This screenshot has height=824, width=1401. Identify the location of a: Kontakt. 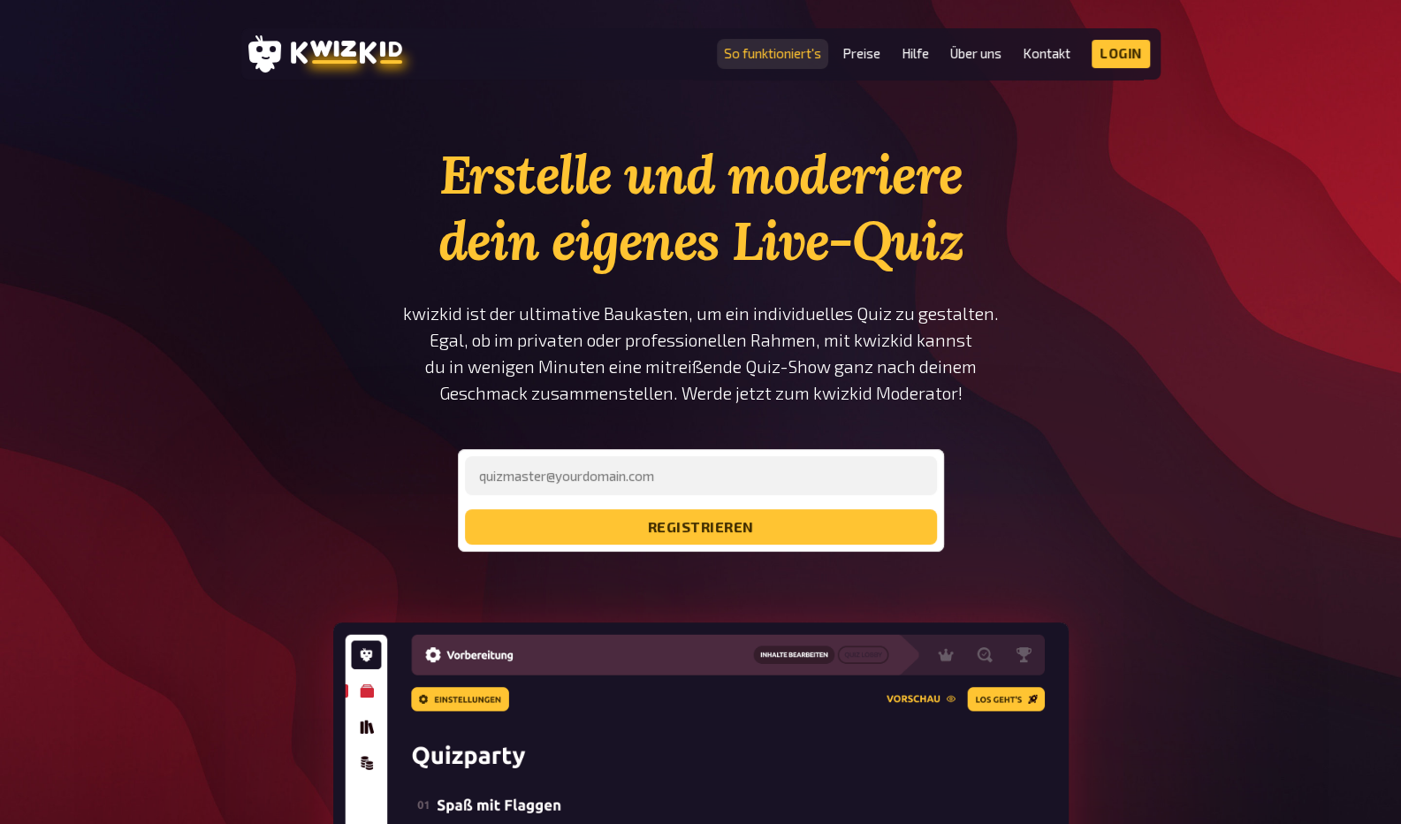
(1047, 53).